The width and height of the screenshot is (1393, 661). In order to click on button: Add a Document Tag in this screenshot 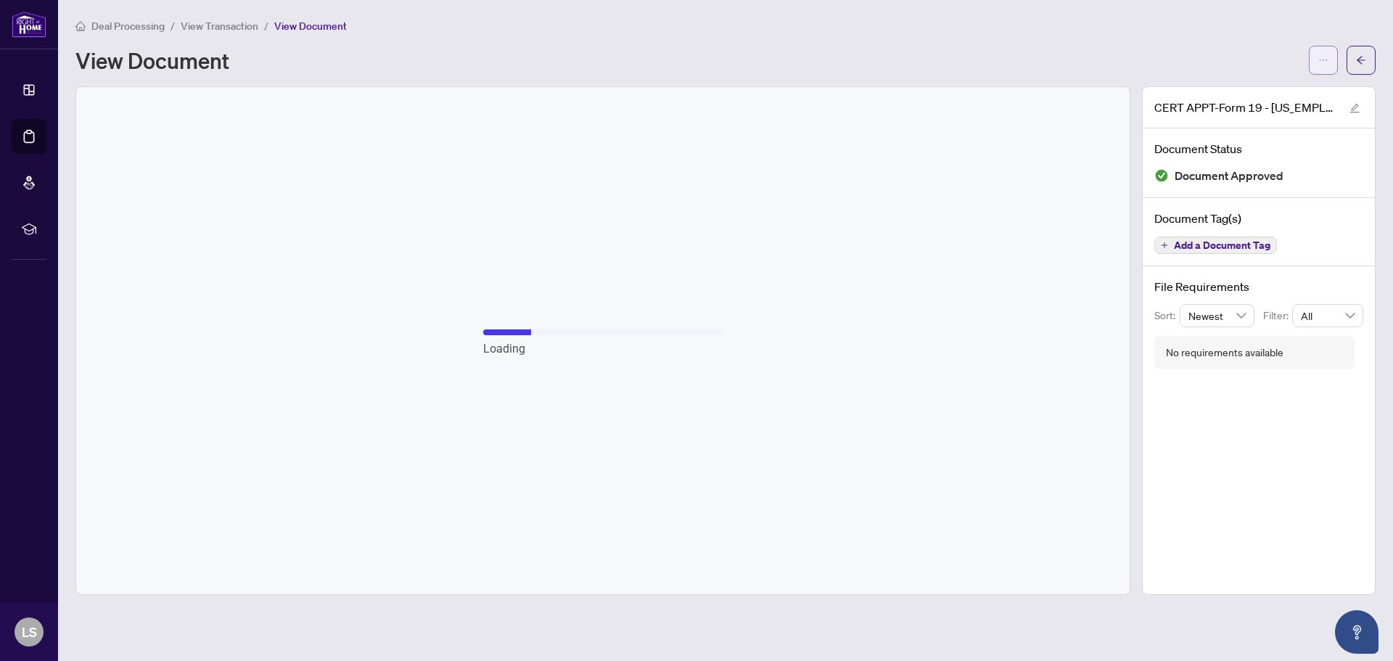, I will do `click(1215, 245)`.